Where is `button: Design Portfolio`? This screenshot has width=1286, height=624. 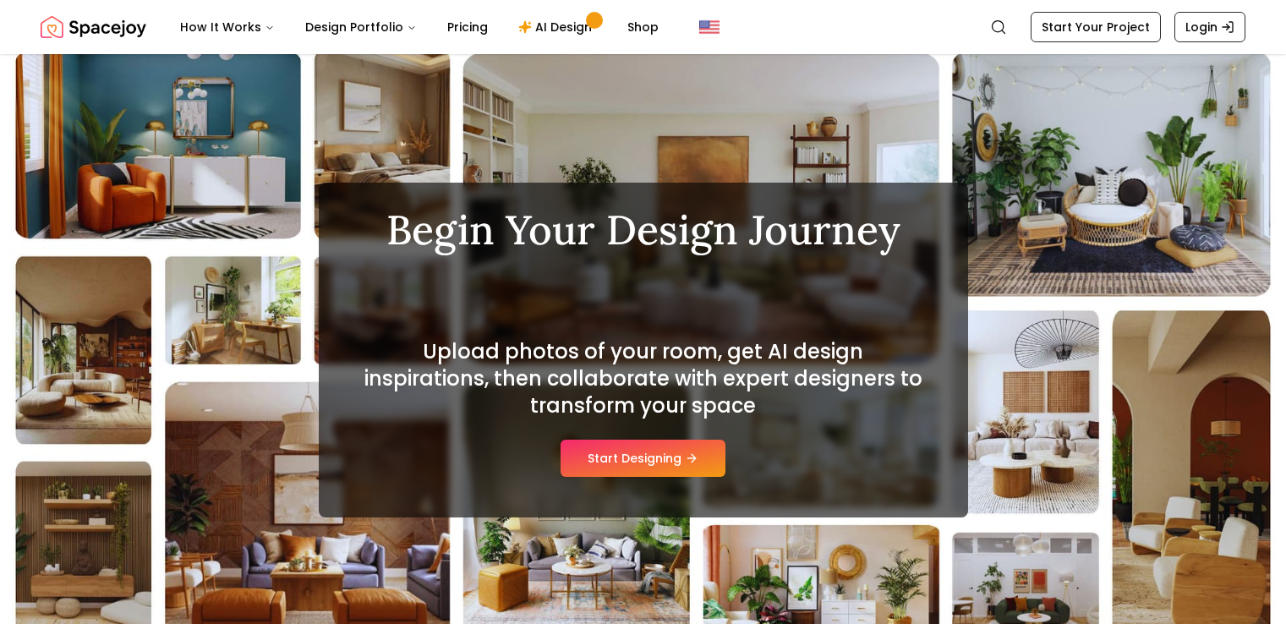 button: Design Portfolio is located at coordinates (361, 27).